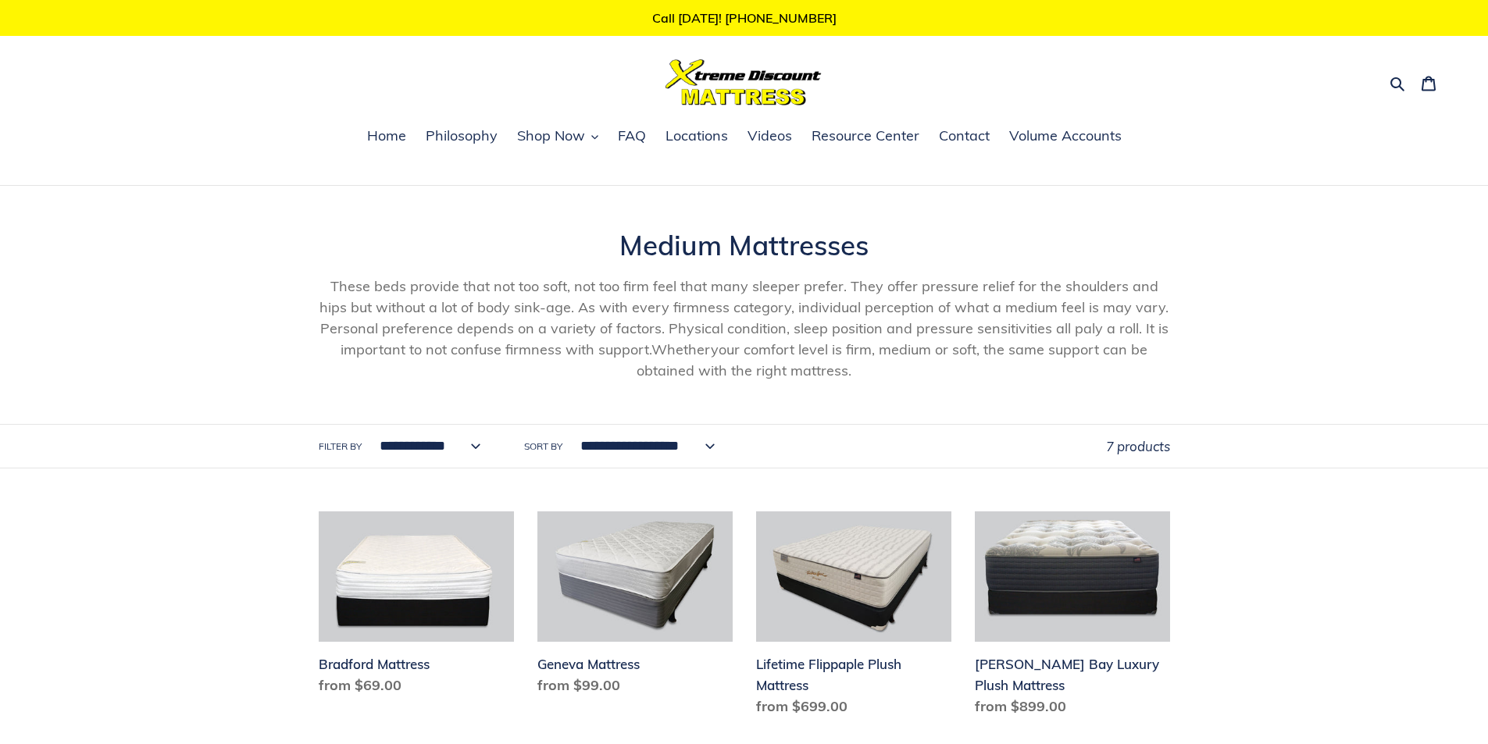 This screenshot has height=744, width=1488. What do you see at coordinates (866, 137) in the screenshot?
I see `a: Resource Center` at bounding box center [866, 137].